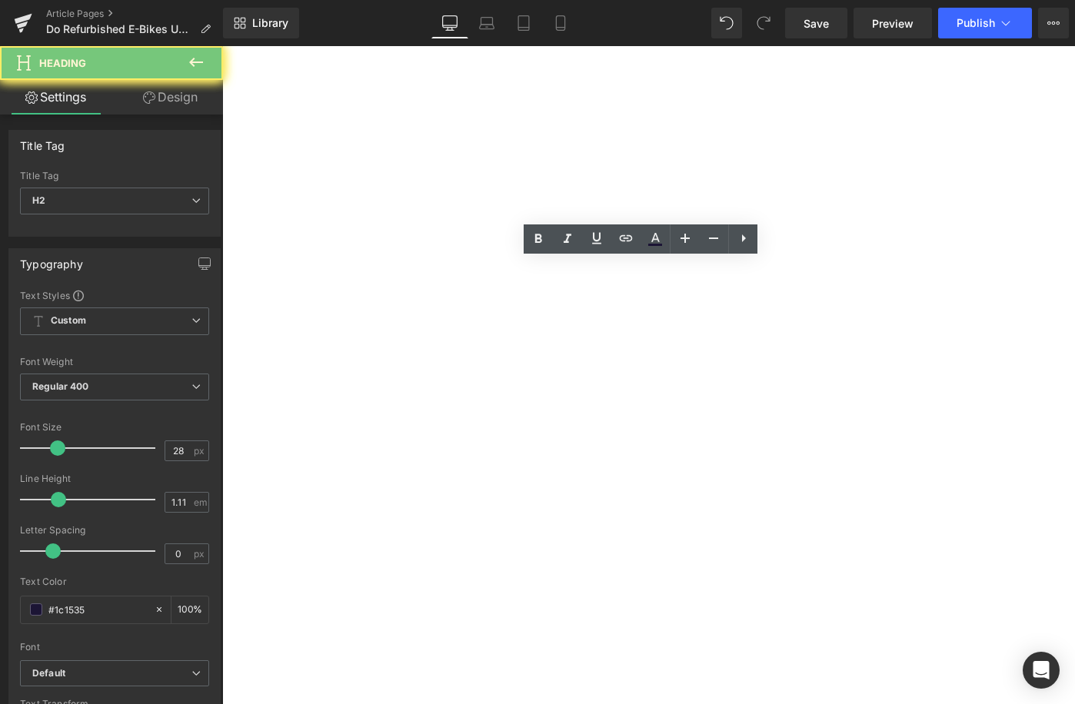  Describe the element at coordinates (985, 23) in the screenshot. I see `button: Publish` at that location.